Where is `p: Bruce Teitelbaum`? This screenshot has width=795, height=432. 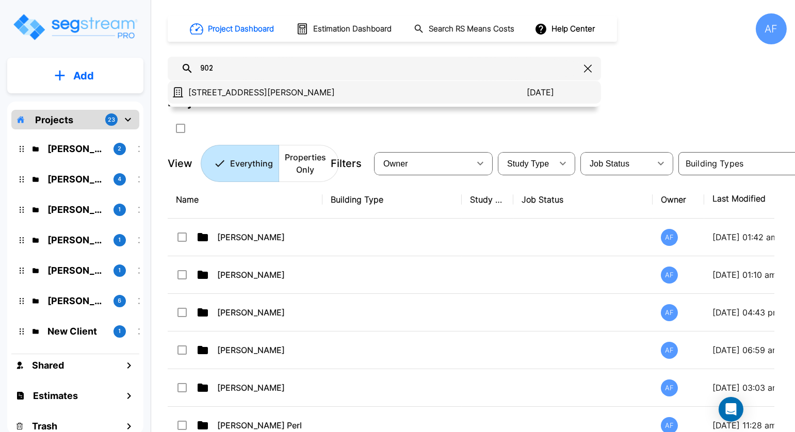 p: Bruce Teitelbaum is located at coordinates (76, 149).